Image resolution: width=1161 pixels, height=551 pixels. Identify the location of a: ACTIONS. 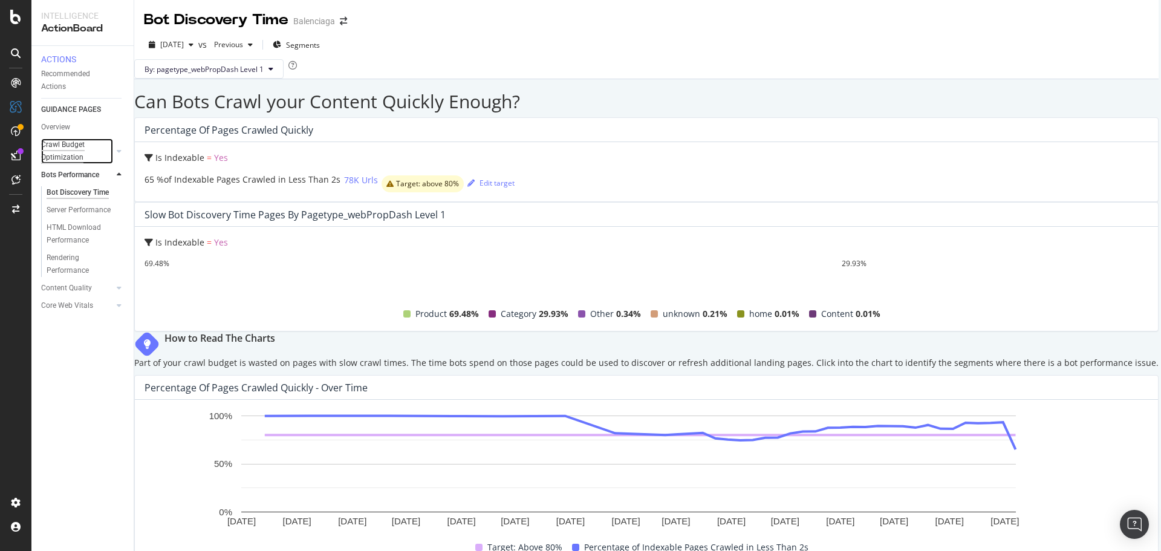
(83, 59).